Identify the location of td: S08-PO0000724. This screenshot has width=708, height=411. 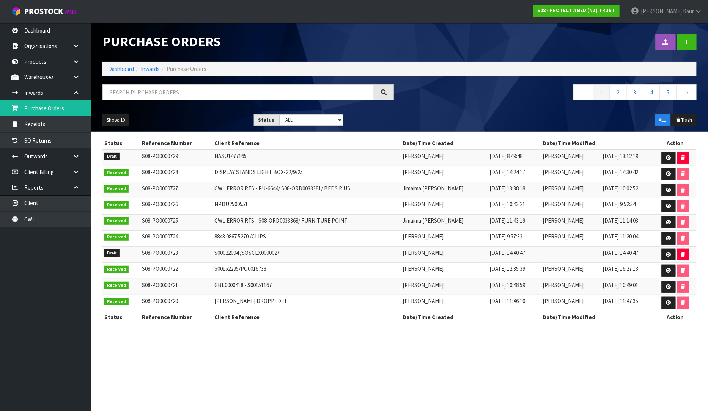
(176, 239).